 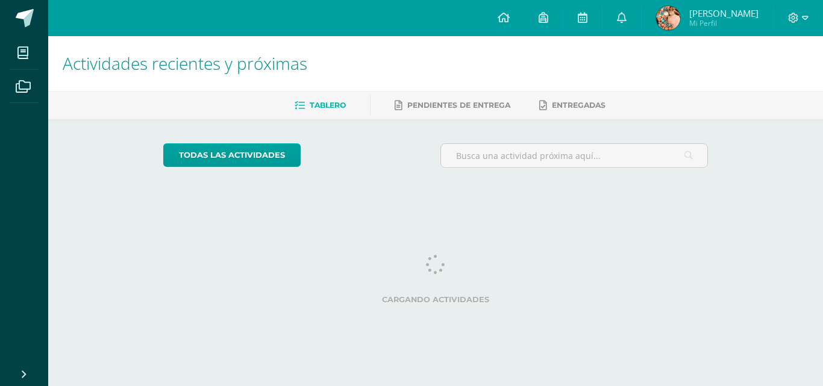 I want to click on a: Pendientes de entrega, so click(x=453, y=105).